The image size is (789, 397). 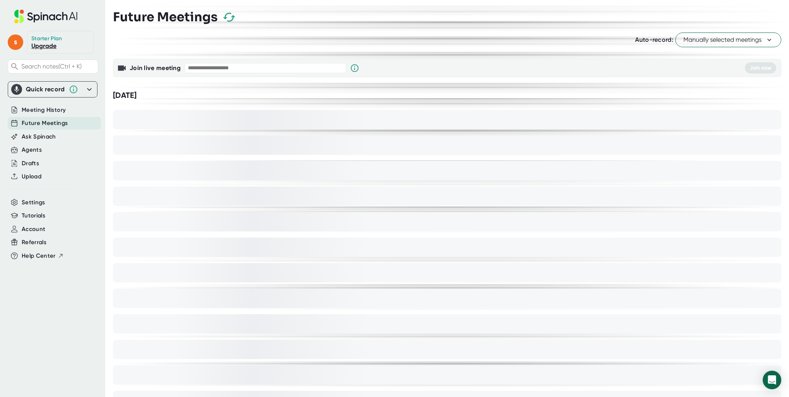 I want to click on span: Help Center, so click(x=39, y=256).